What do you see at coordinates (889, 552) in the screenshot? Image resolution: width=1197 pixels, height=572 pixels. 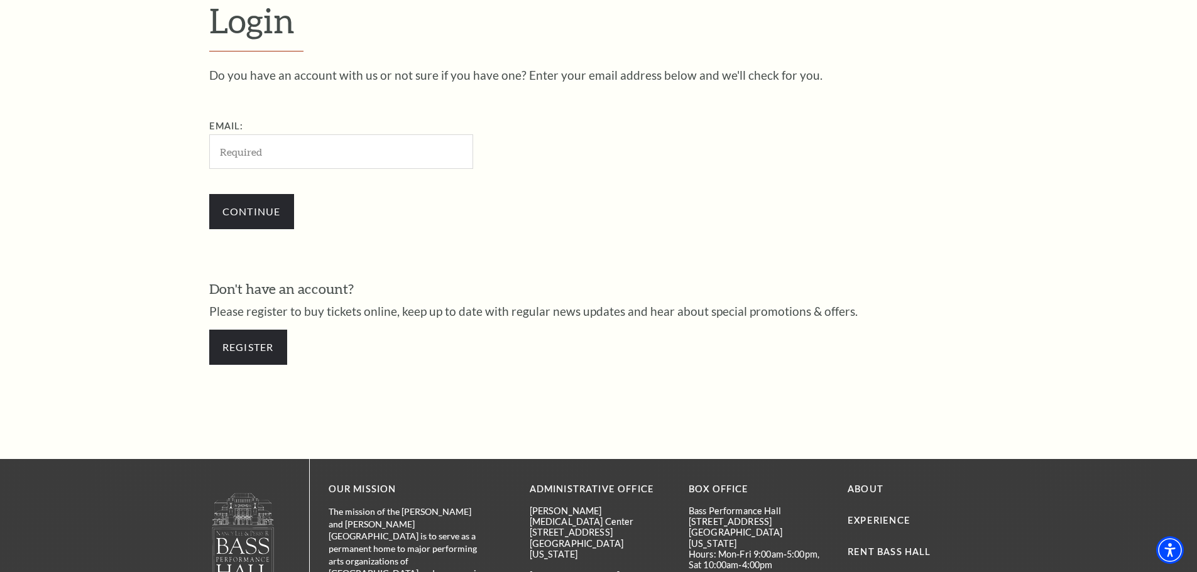 I see `a: Rent Bass Hall` at bounding box center [889, 552].